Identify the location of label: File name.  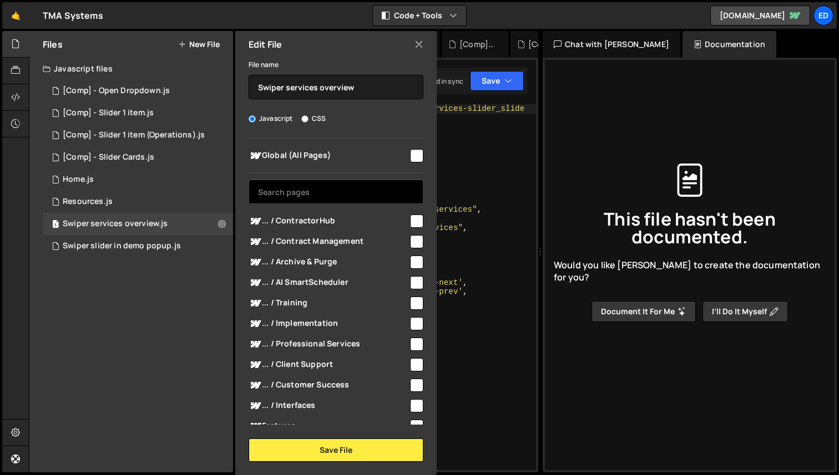
(264, 65).